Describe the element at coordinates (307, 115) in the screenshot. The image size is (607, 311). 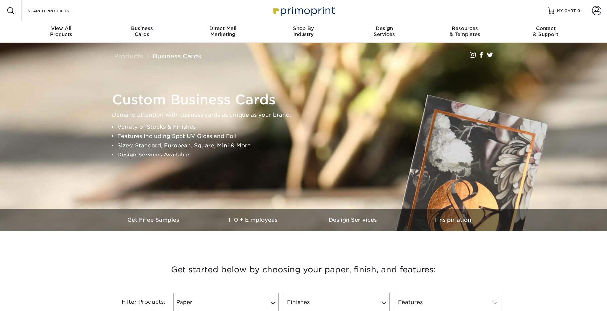
I see `p: Demand attention with business cards as unique as your brand.` at that location.